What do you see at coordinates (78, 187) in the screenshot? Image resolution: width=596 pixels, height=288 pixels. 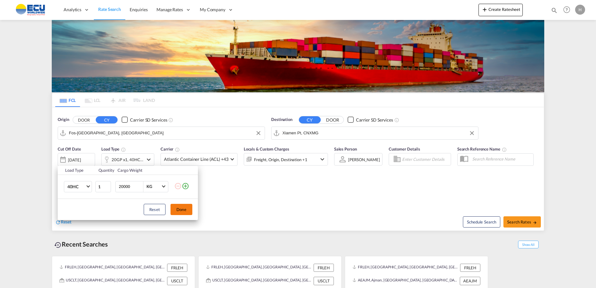 I see `md-select: Choose: 40HC` at bounding box center [78, 187].